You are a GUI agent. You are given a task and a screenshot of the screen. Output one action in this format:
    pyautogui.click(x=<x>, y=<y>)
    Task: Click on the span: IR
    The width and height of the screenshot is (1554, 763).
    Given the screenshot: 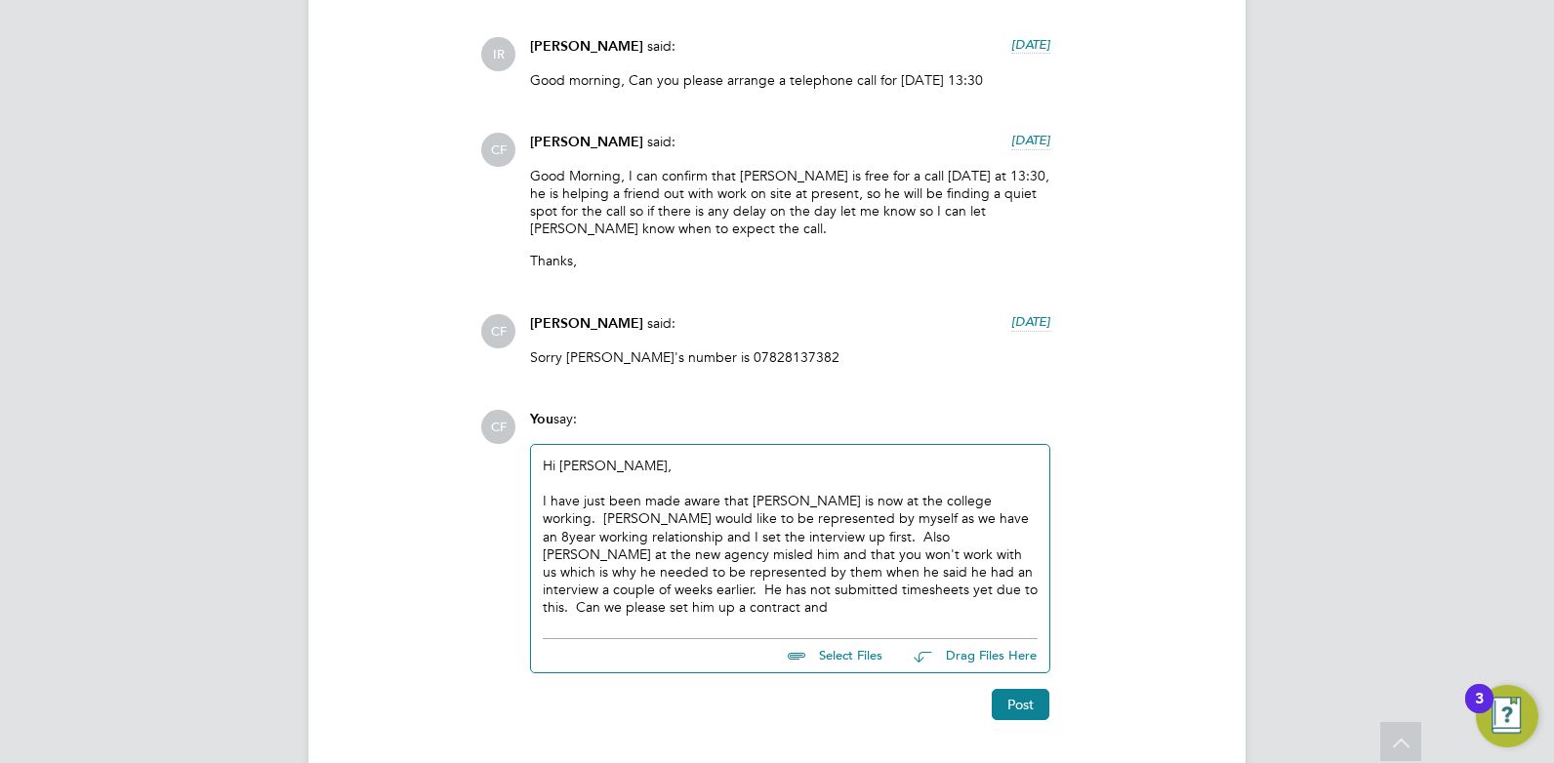 What is the action you would take?
    pyautogui.click(x=498, y=54)
    